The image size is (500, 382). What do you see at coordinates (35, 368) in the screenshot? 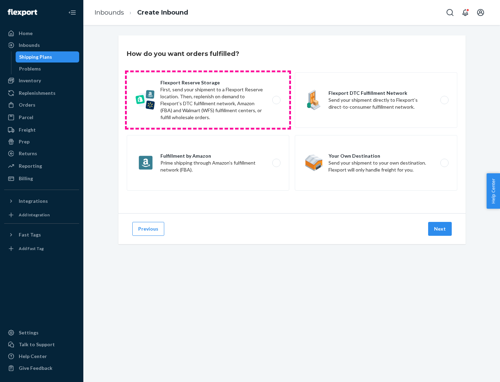
I see `div: Give Feedback` at bounding box center [35, 368].